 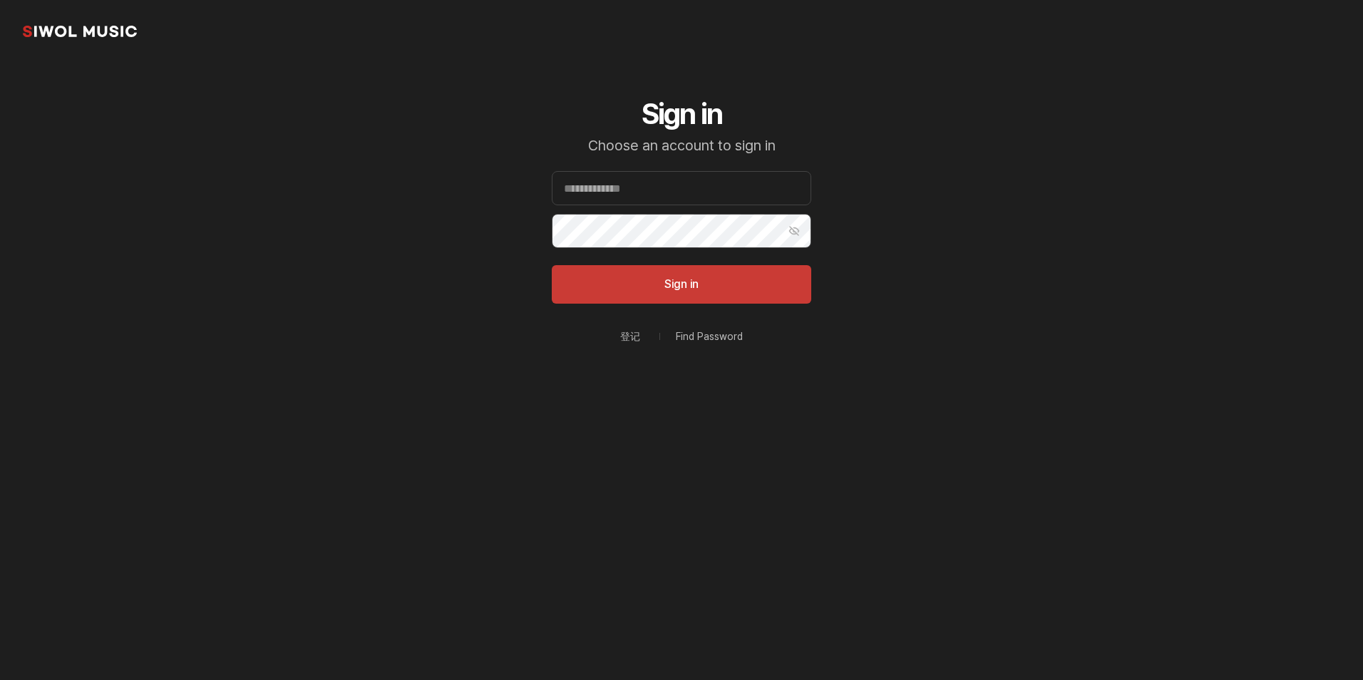 What do you see at coordinates (682, 145) in the screenshot?
I see `p: Choose an account to sign in` at bounding box center [682, 145].